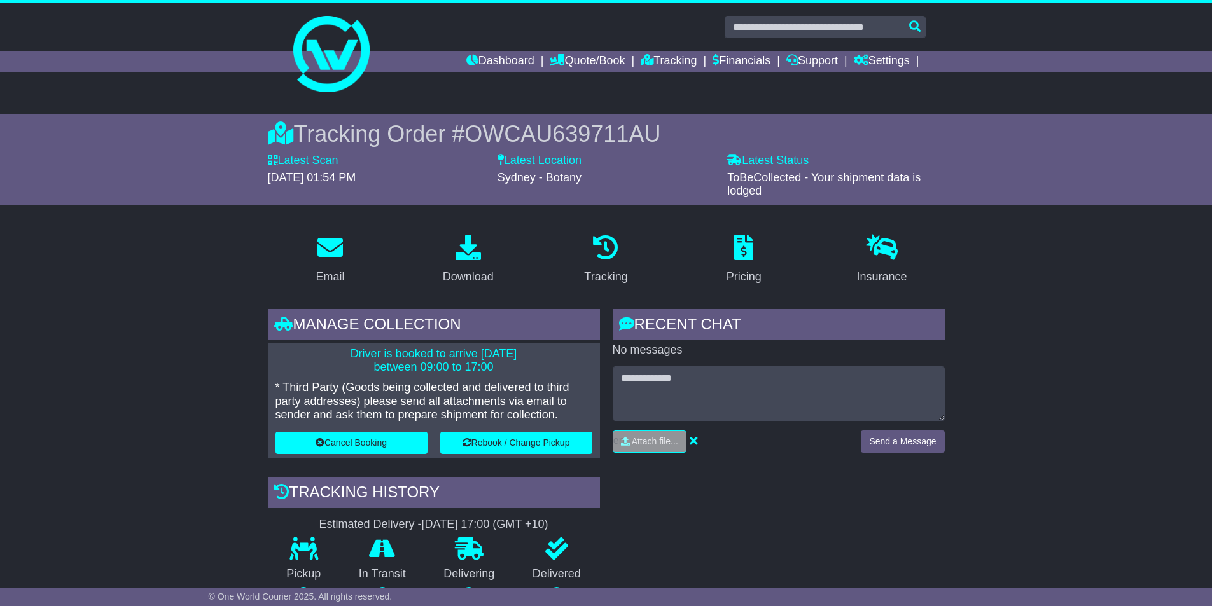 The height and width of the screenshot is (606, 1212). What do you see at coordinates (351, 443) in the screenshot?
I see `button: Cancel Booking` at bounding box center [351, 443].